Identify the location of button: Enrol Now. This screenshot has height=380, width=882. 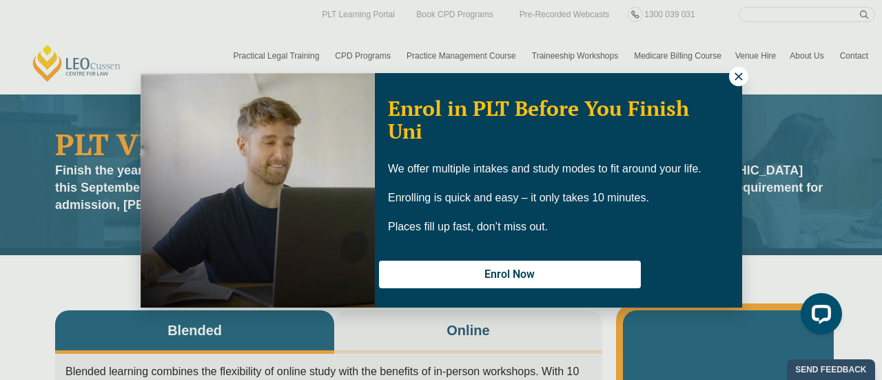
(510, 274).